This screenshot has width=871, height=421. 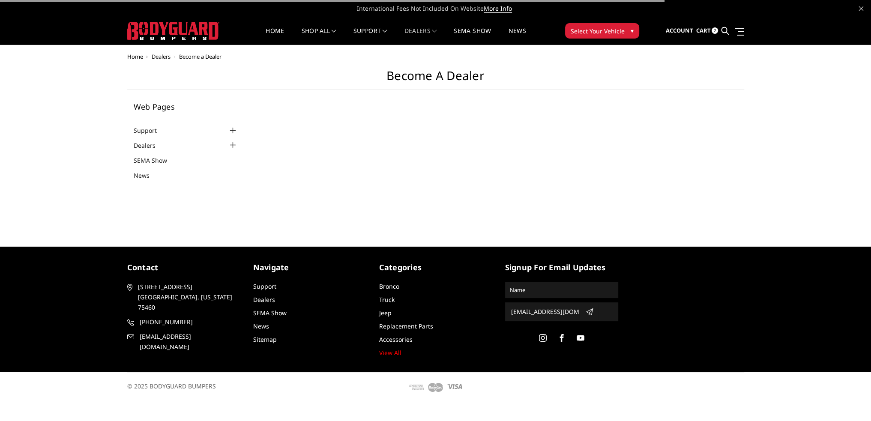 I want to click on a: Accessories, so click(x=396, y=339).